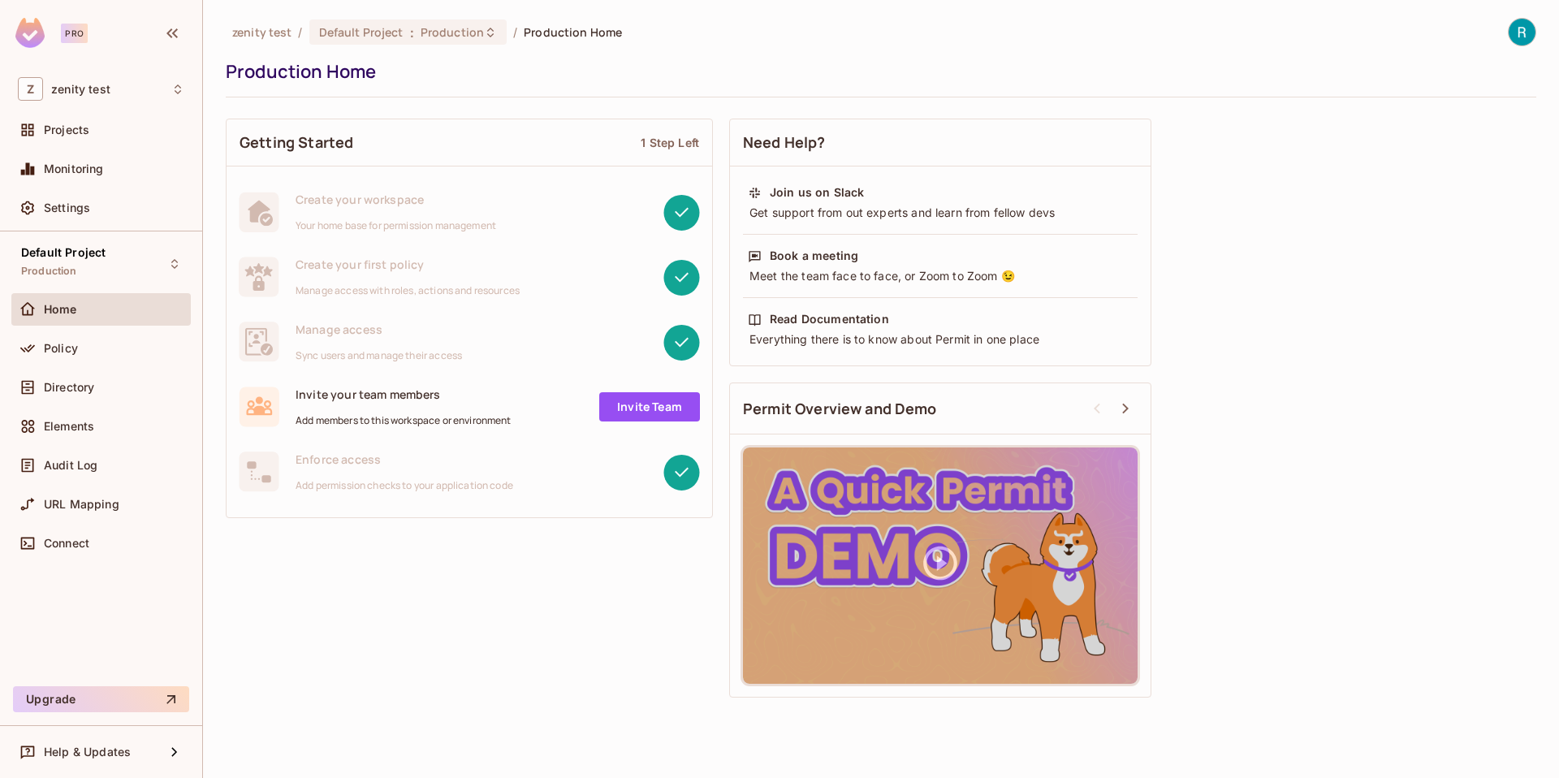  What do you see at coordinates (829, 319) in the screenshot?
I see `div: Read Documentation` at bounding box center [829, 319].